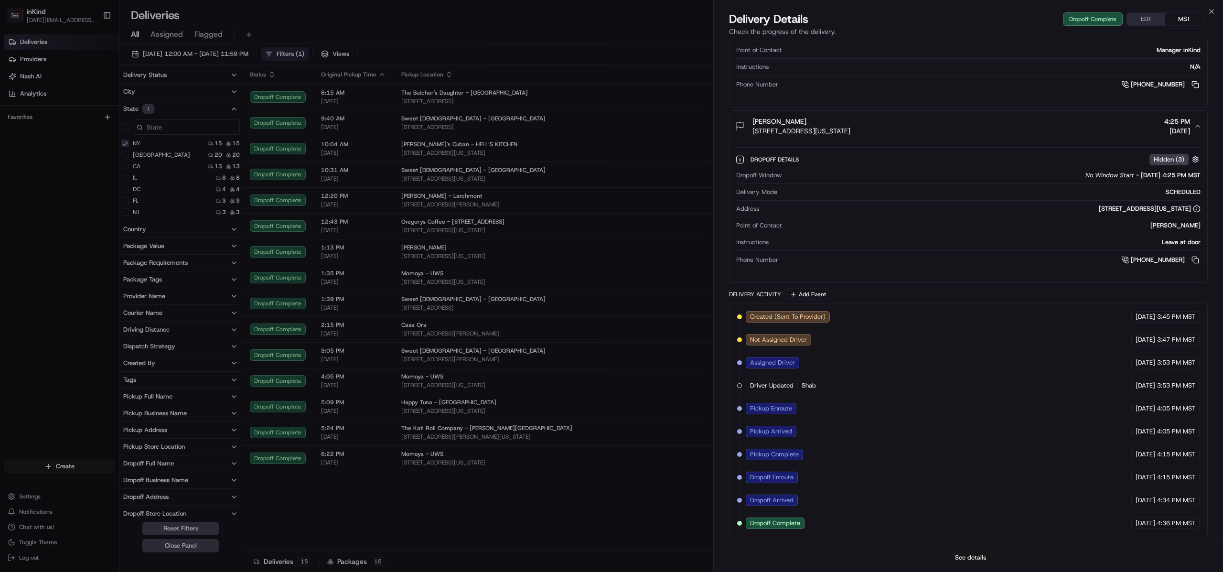 This screenshot has width=1223, height=572. I want to click on p: Check the progress of the delivery., so click(968, 32).